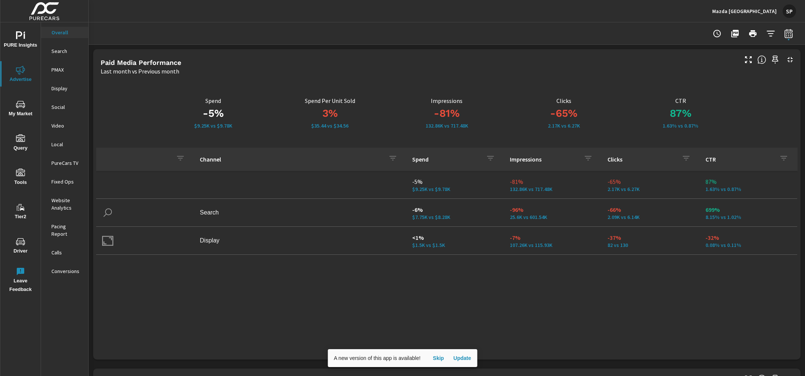 Image resolution: width=805 pixels, height=376 pixels. I want to click on p: Channel, so click(291, 159).